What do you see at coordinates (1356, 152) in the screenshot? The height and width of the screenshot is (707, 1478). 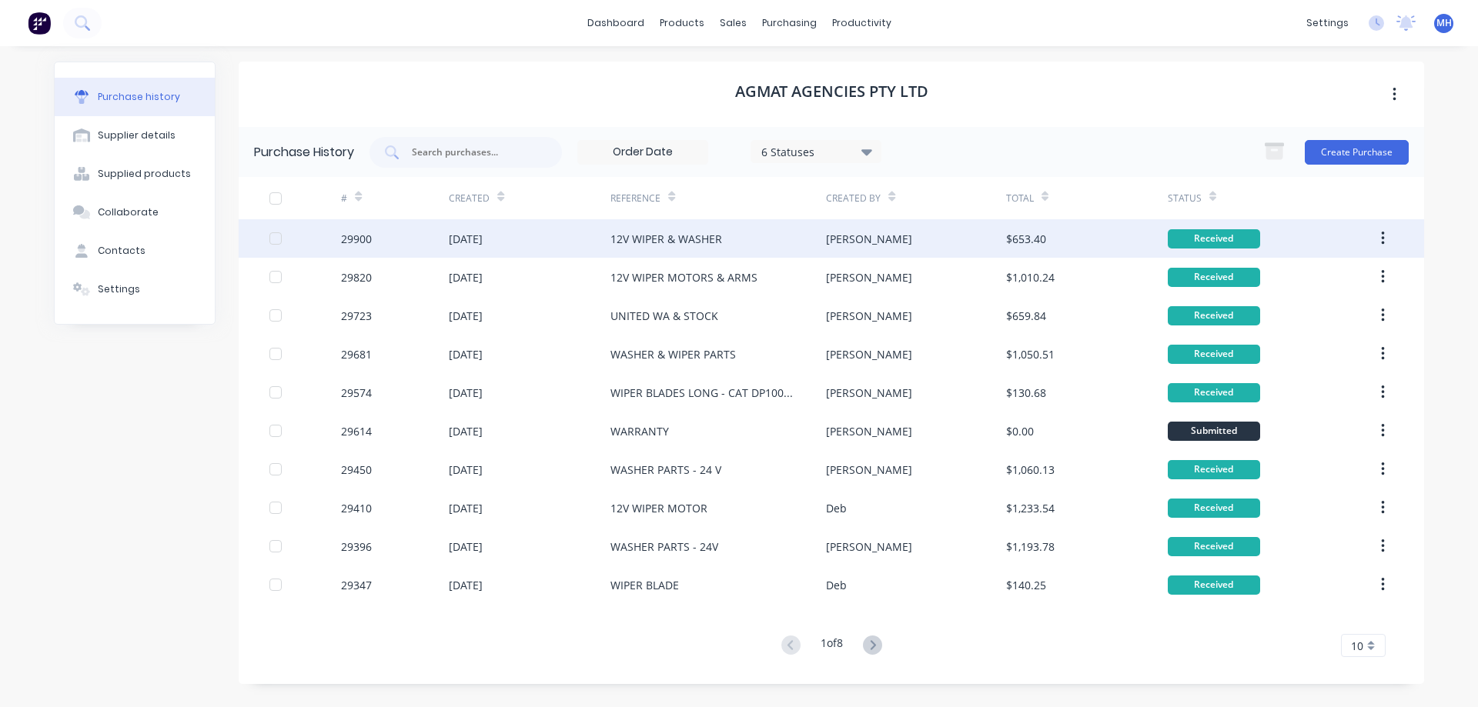 I see `button: Create Purchase` at bounding box center [1356, 152].